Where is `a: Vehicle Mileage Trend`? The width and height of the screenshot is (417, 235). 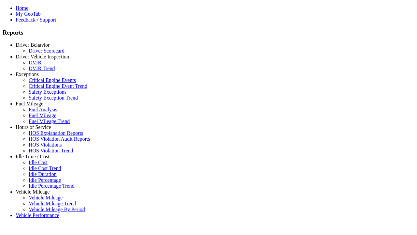 a: Vehicle Mileage Trend is located at coordinates (52, 203).